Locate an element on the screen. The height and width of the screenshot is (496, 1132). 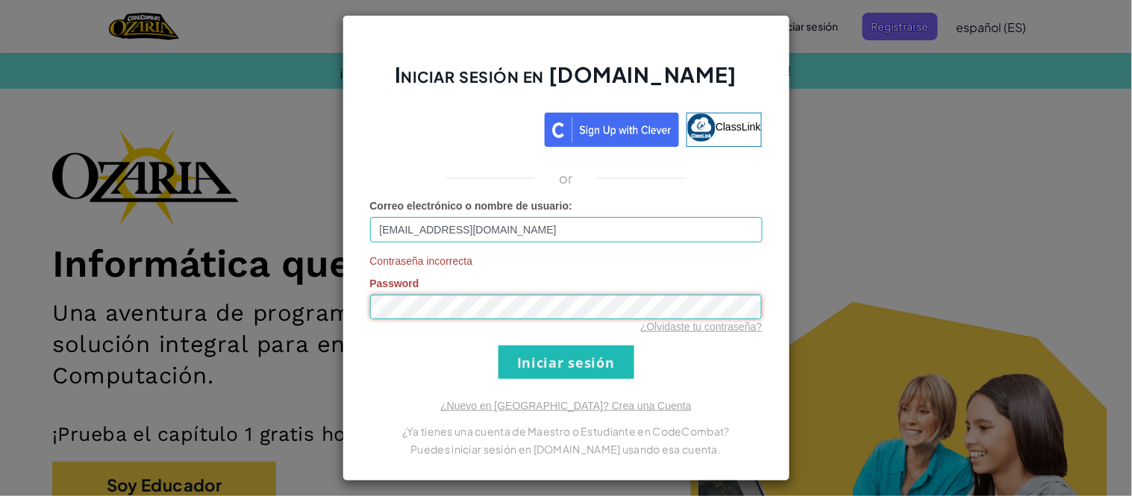
span: Contraseña incorrecta is located at coordinates (566, 261).